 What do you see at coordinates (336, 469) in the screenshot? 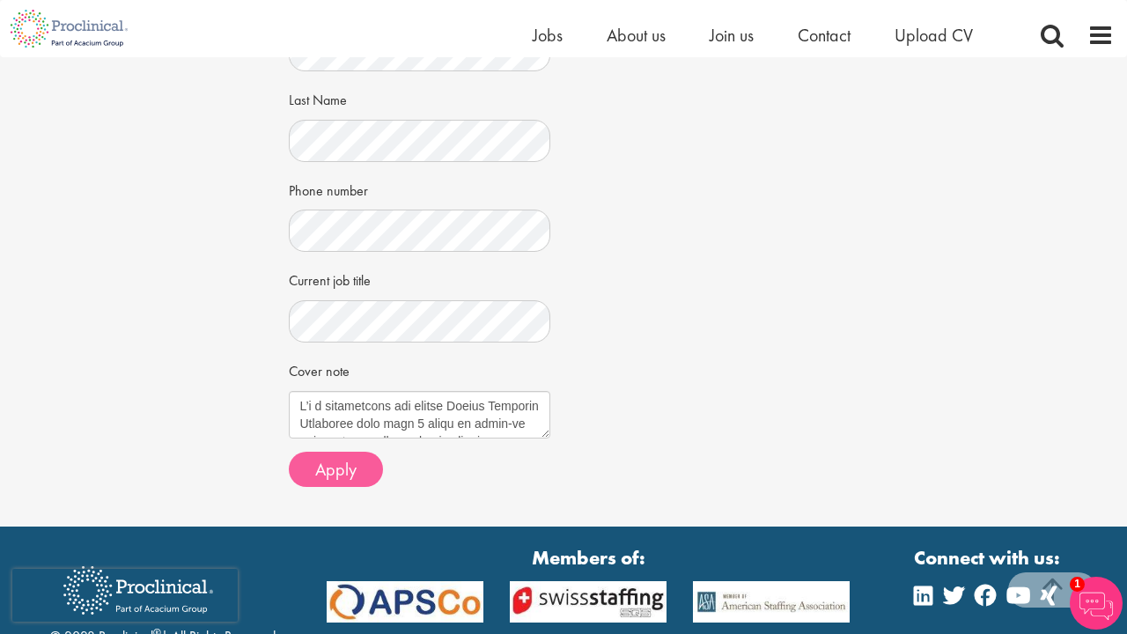
I see `button: Apply` at bounding box center [336, 469].